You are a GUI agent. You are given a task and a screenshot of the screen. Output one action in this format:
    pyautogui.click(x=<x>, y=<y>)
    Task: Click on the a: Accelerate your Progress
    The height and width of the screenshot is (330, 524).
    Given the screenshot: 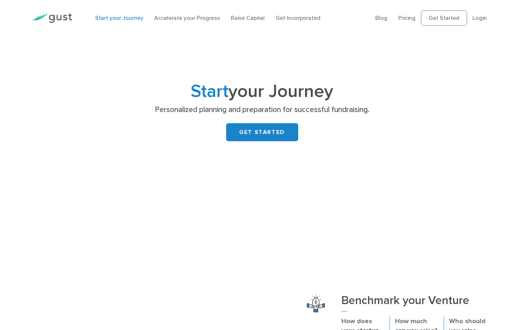 What is the action you would take?
    pyautogui.click(x=187, y=18)
    